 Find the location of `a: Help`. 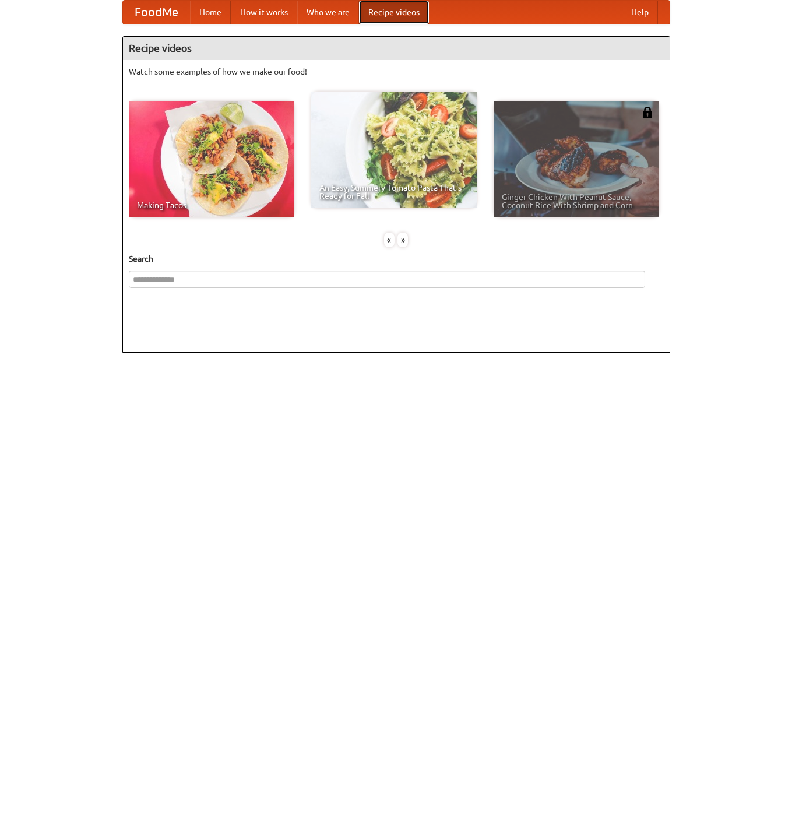

a: Help is located at coordinates (640, 12).